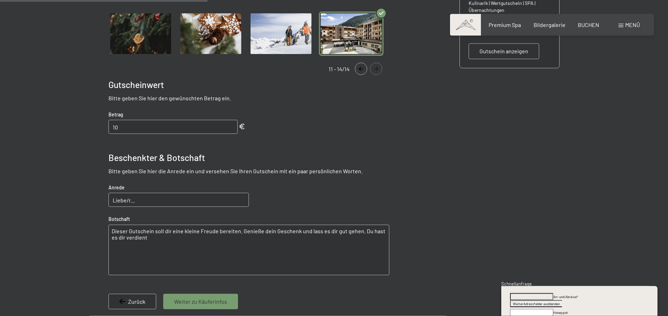 This screenshot has width=668, height=316. I want to click on span: Menü, so click(632, 25).